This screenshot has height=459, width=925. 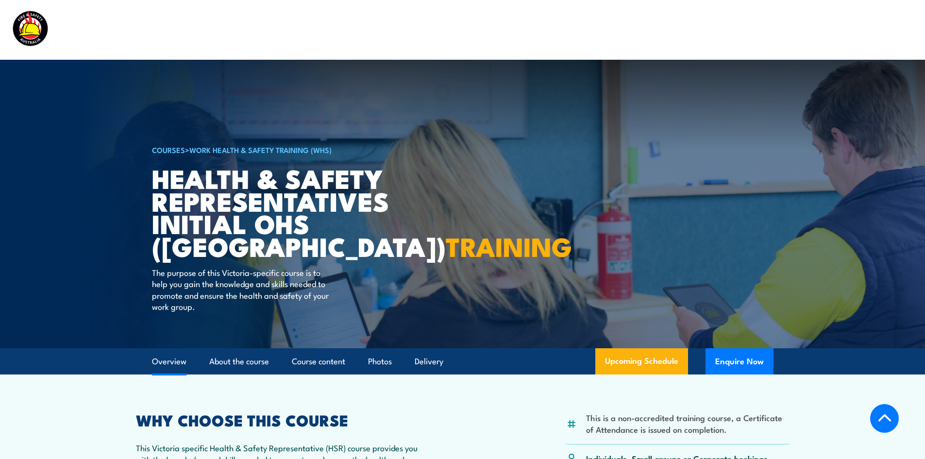 I want to click on h2: WHY CHOOSE THIS COURSE, so click(x=278, y=420).